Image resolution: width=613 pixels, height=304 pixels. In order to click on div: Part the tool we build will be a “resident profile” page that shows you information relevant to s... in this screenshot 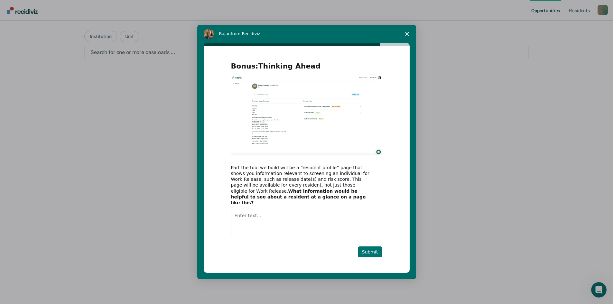, I will do `click(302, 185)`.